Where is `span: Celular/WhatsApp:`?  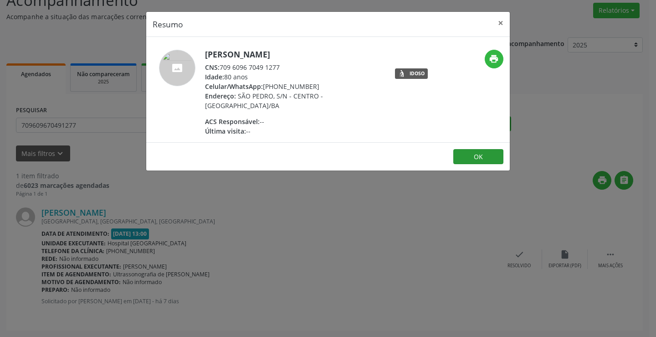 span: Celular/WhatsApp: is located at coordinates (234, 86).